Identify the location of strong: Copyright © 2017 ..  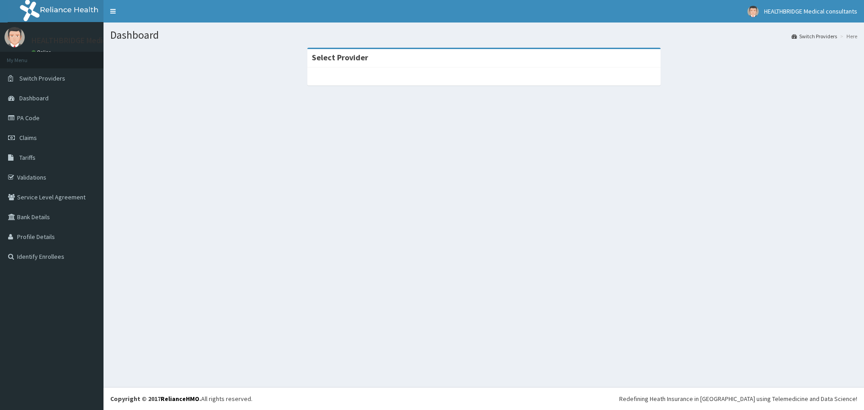
(156, 399).